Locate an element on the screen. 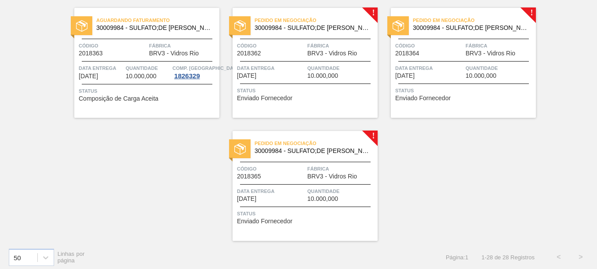  div: 50 is located at coordinates (17, 257).